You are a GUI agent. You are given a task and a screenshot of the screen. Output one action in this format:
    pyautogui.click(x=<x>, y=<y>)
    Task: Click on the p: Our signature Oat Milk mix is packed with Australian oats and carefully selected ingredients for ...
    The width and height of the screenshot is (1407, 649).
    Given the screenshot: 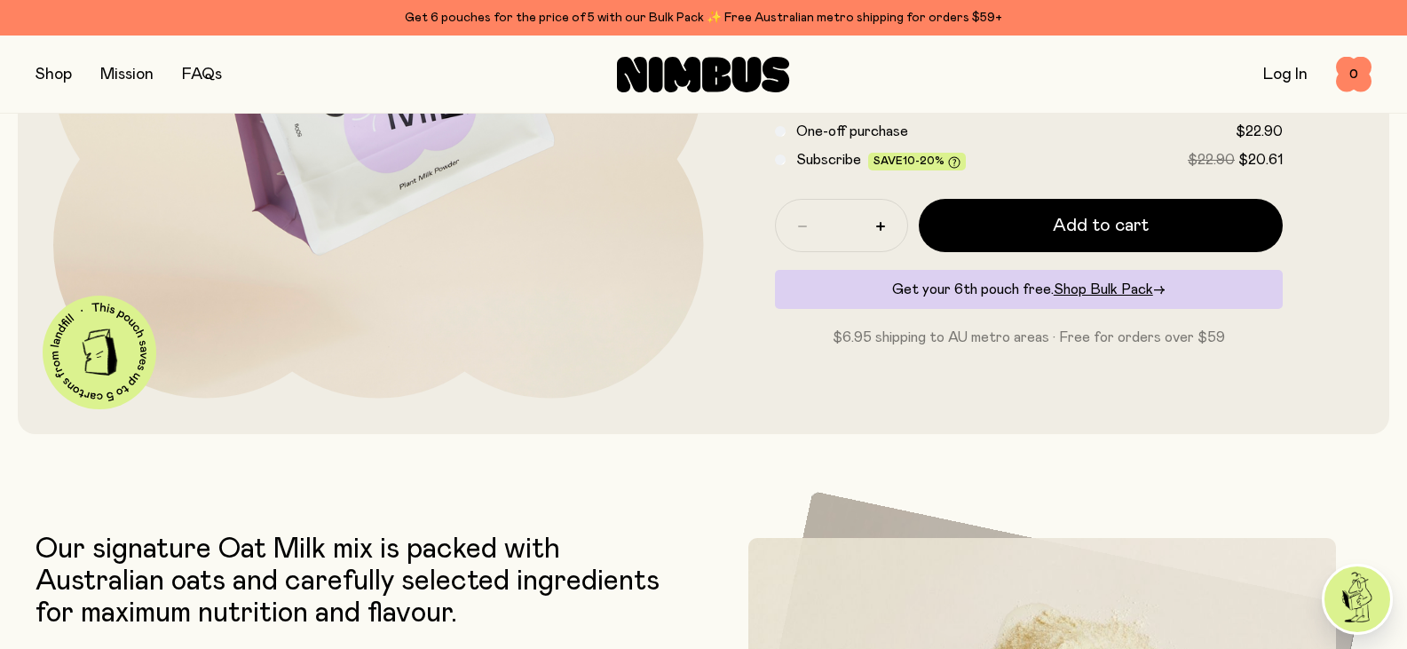 What is the action you would take?
    pyautogui.click(x=365, y=581)
    